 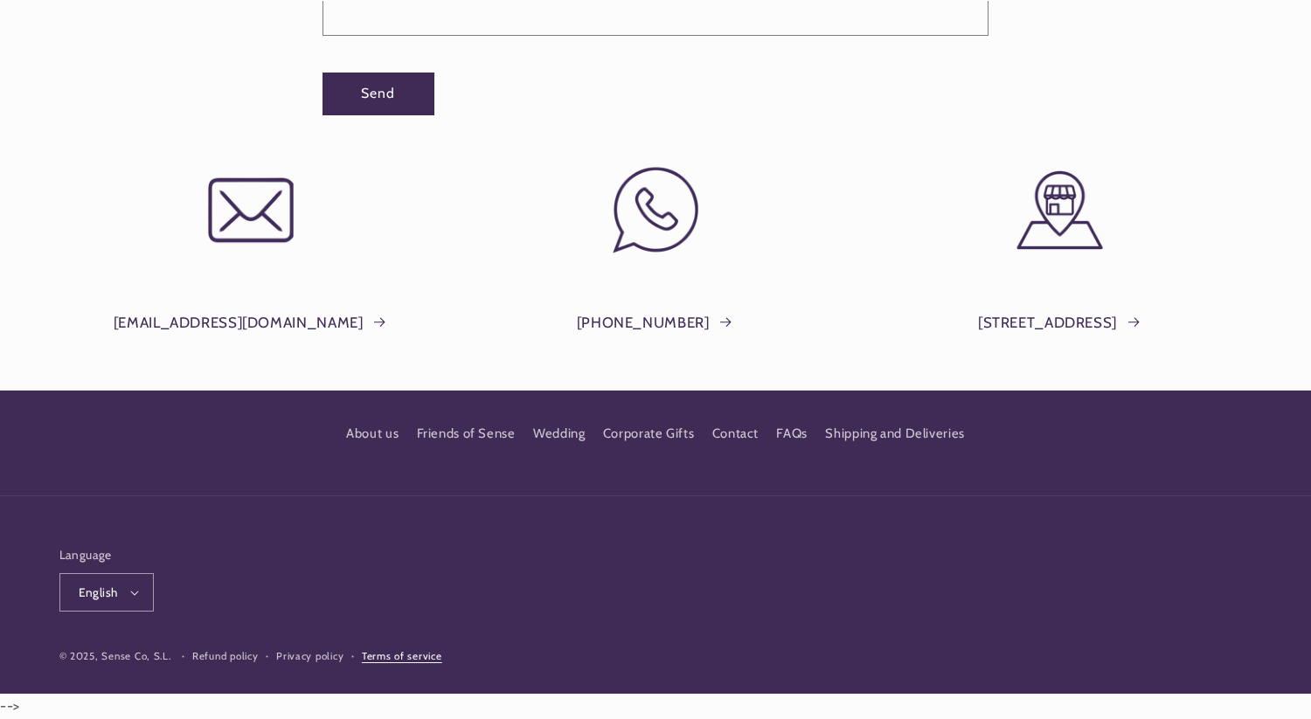 What do you see at coordinates (558, 434) in the screenshot?
I see `a: Wedding` at bounding box center [558, 434].